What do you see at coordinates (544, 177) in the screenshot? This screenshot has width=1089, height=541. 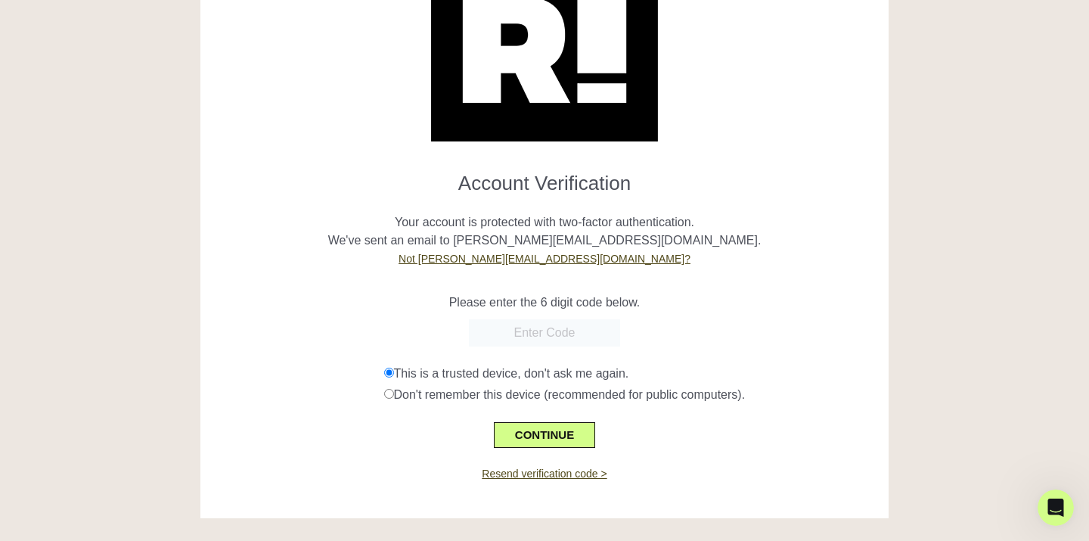 I see `h1: Account Verification` at bounding box center [544, 177].